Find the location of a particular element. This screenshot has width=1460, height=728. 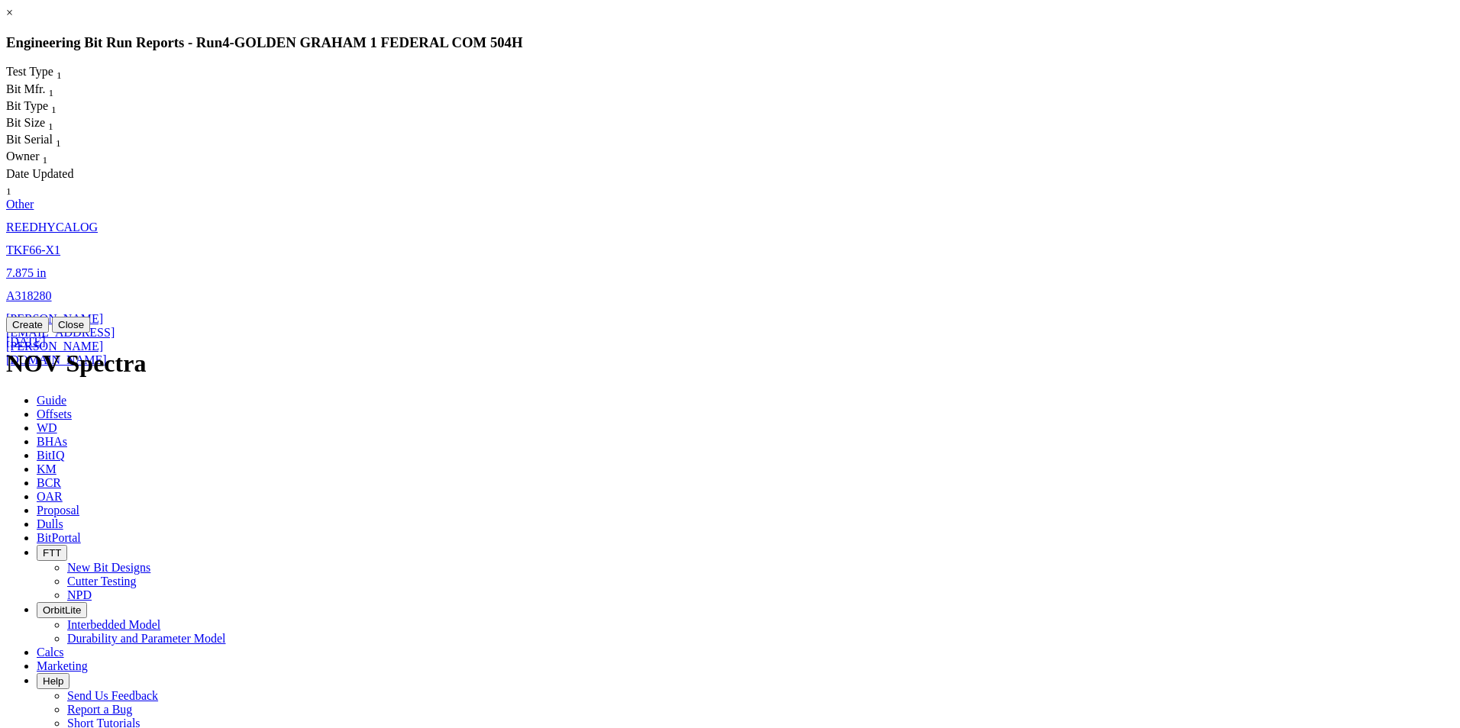

span: BitIQ is located at coordinates (50, 455).